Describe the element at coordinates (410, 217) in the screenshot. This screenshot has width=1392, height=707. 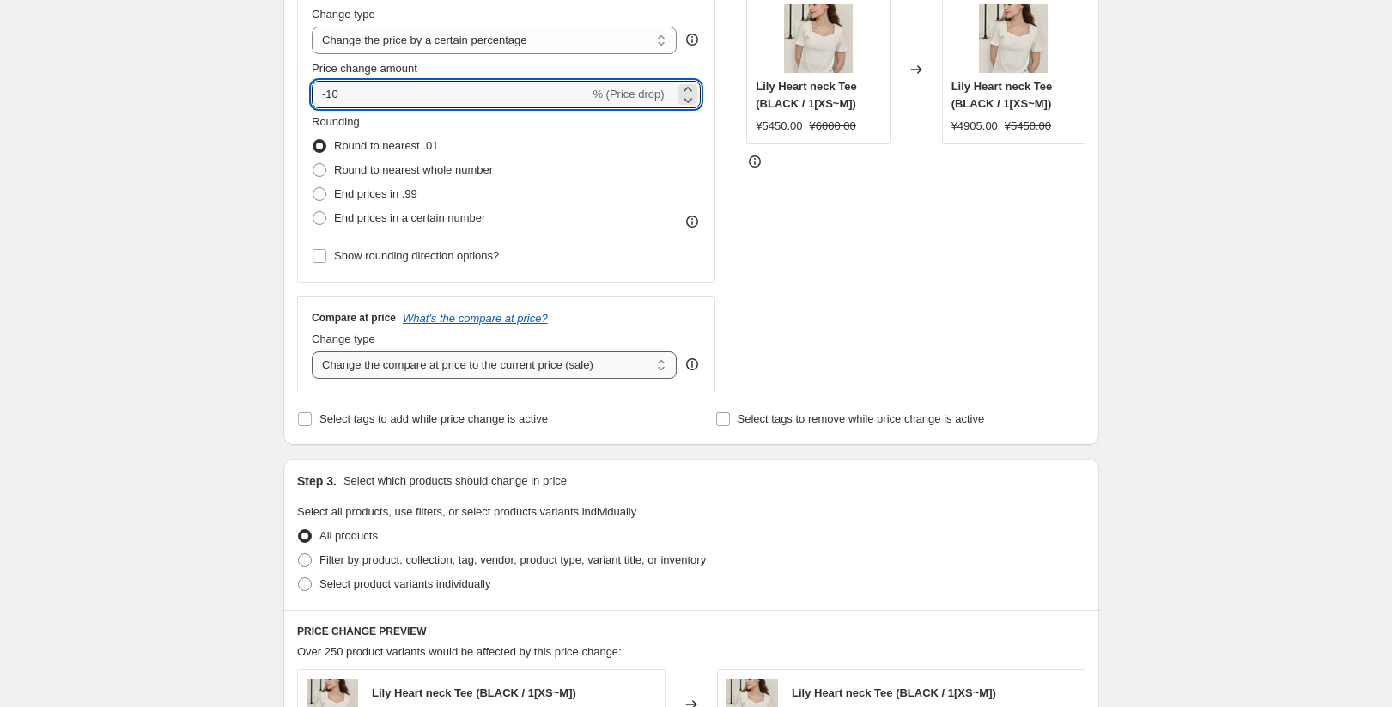
I see `span: End prices in a certain number` at that location.